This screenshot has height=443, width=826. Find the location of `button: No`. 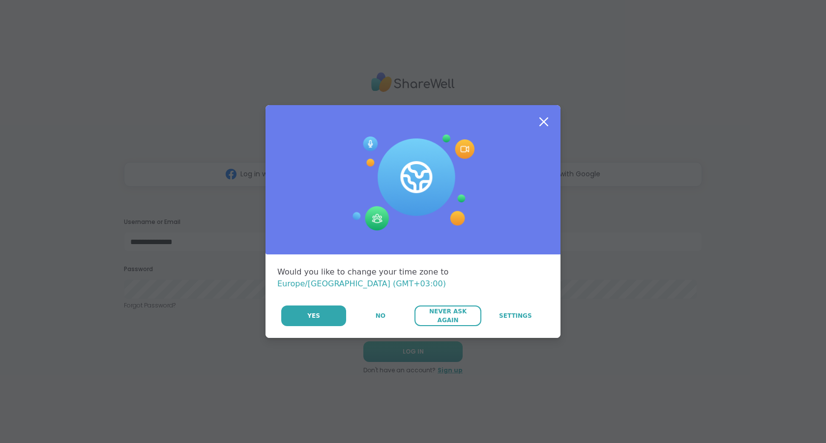

button: No is located at coordinates (380, 316).